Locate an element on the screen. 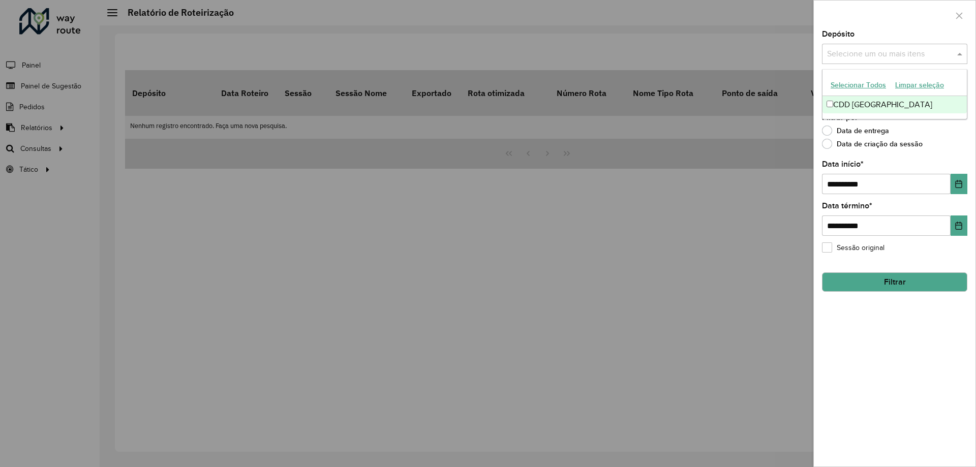  label: Depósito is located at coordinates (839, 34).